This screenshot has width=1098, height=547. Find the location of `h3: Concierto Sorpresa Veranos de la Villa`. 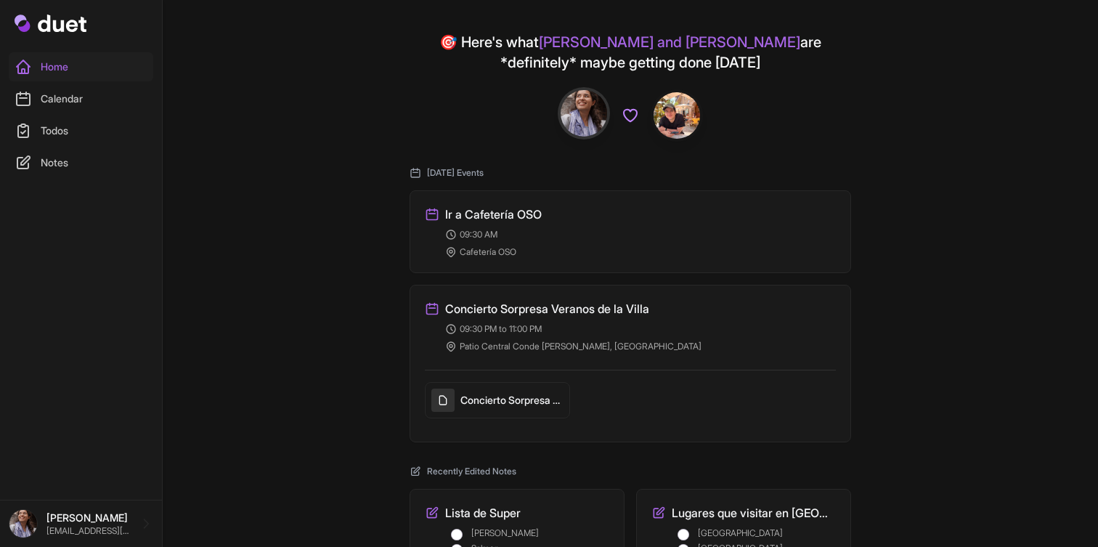

h3: Concierto Sorpresa Veranos de la Villa is located at coordinates (547, 309).